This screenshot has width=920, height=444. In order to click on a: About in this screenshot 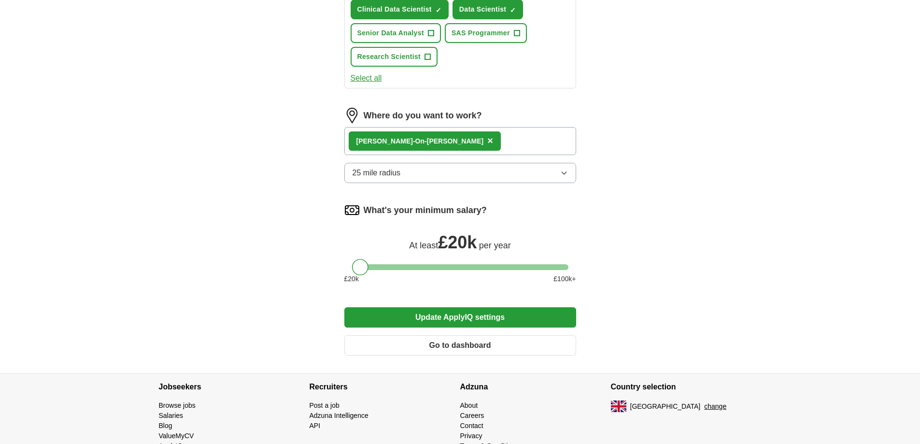, I will do `click(469, 405)`.